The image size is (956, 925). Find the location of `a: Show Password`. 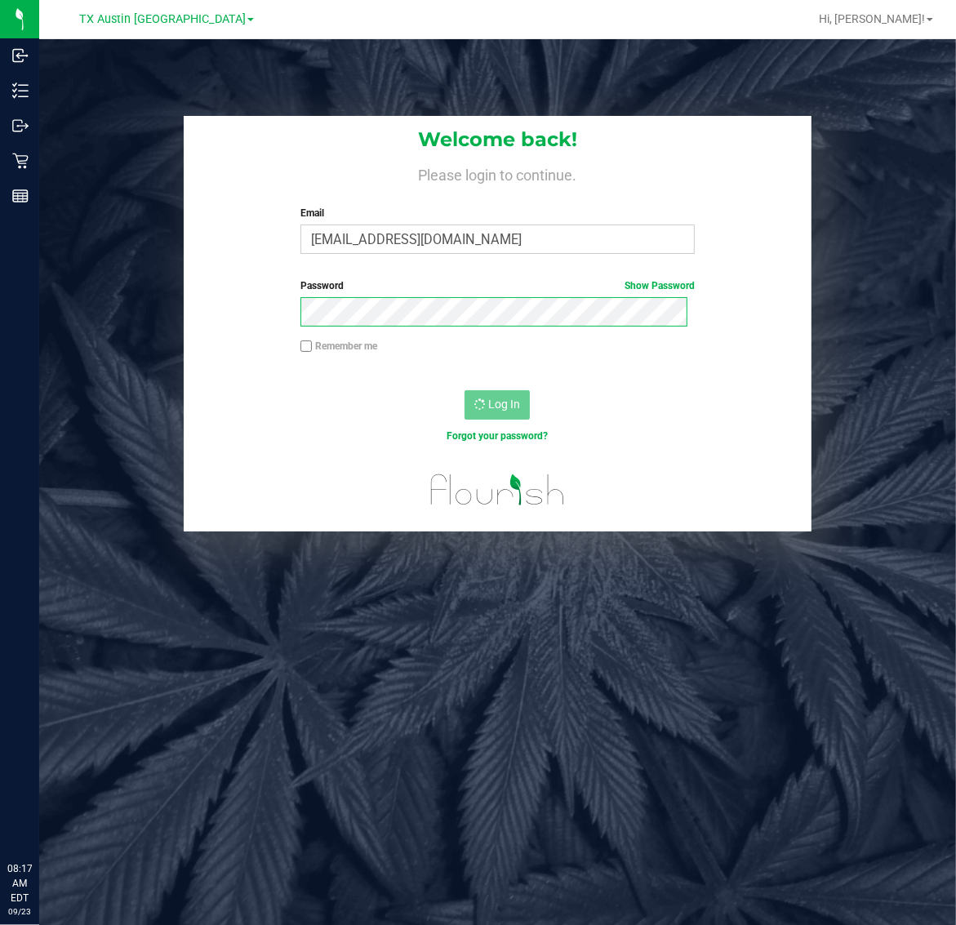

a: Show Password is located at coordinates (660, 286).